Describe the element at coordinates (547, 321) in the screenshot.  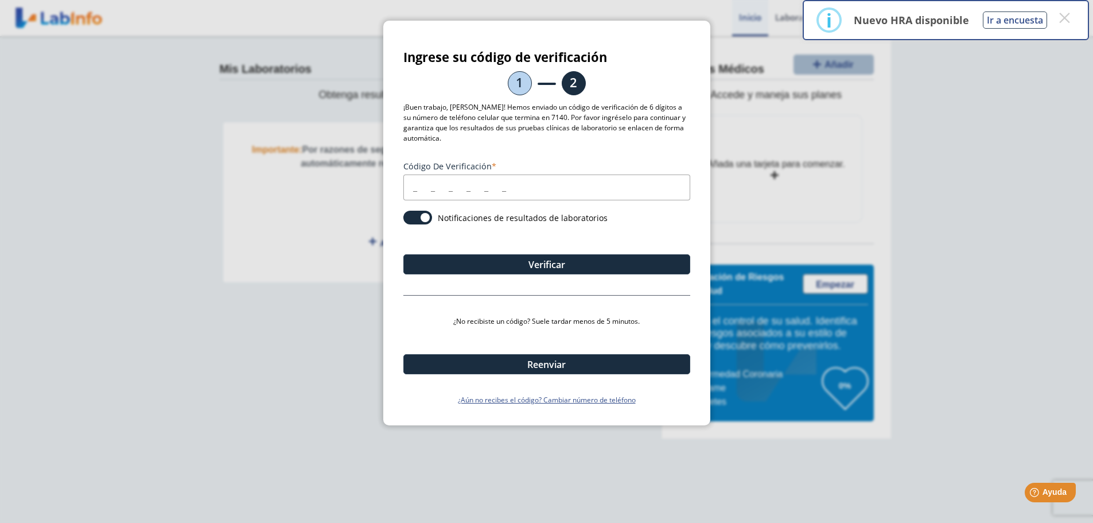
I see `p: ¿No recibiste un código? Suele tardar menos de 5 minutos.` at that location.